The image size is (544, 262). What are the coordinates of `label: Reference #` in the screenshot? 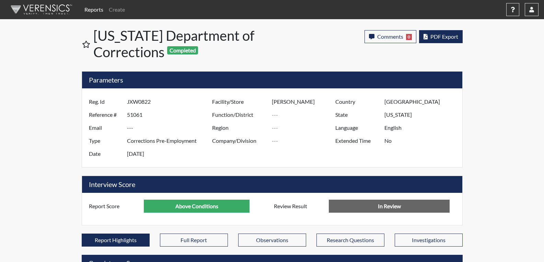 It's located at (105, 115).